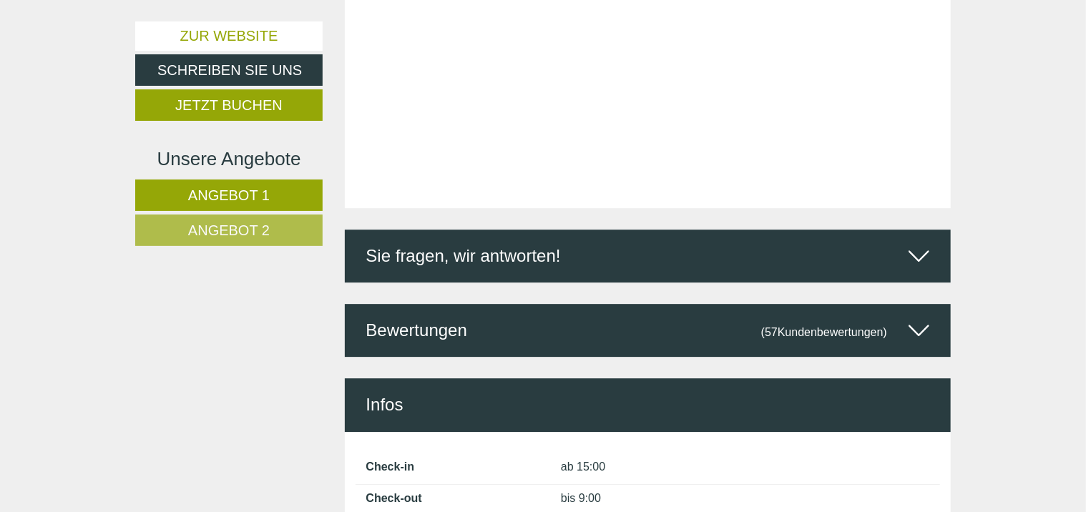  I want to click on div: bis 9:00, so click(745, 499).